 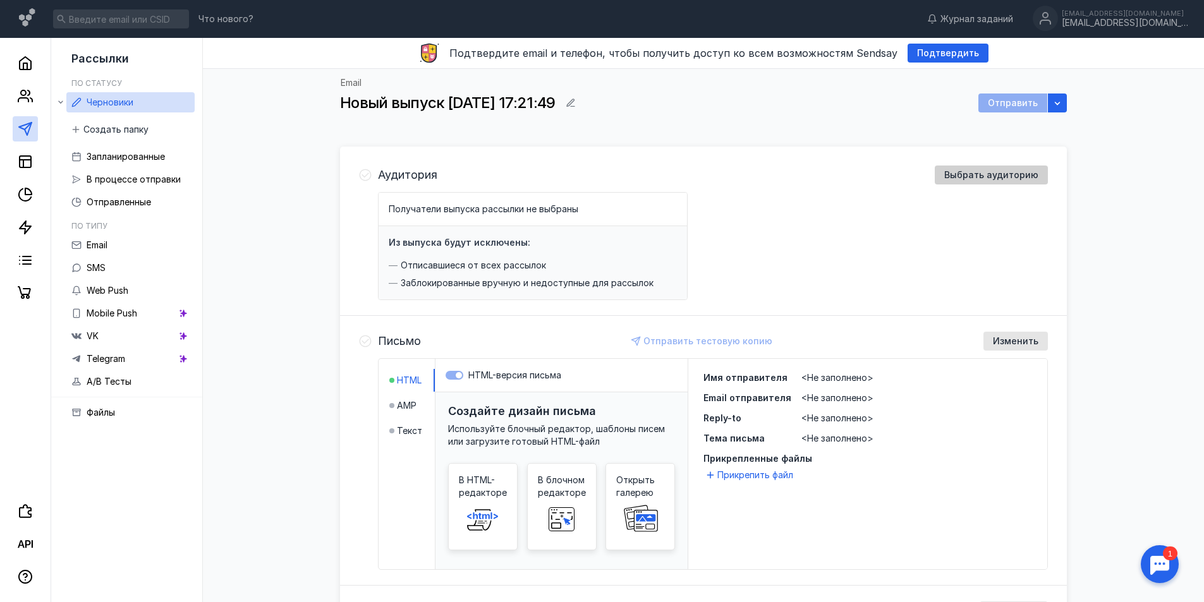 I want to click on a: В процессе отправки, so click(x=130, y=179).